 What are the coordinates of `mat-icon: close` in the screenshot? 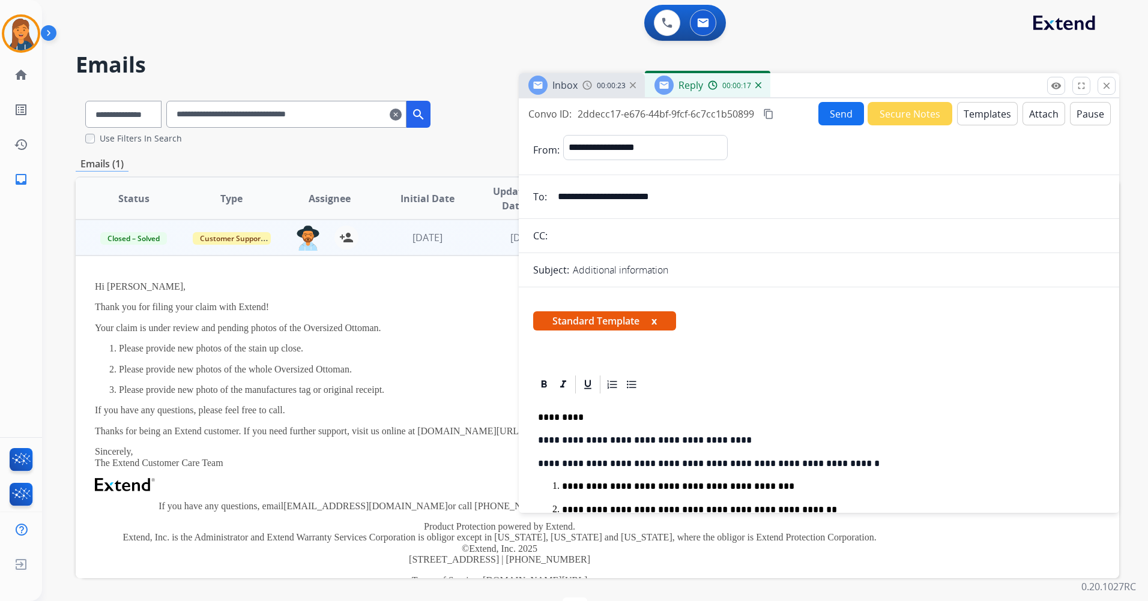 It's located at (1106, 86).